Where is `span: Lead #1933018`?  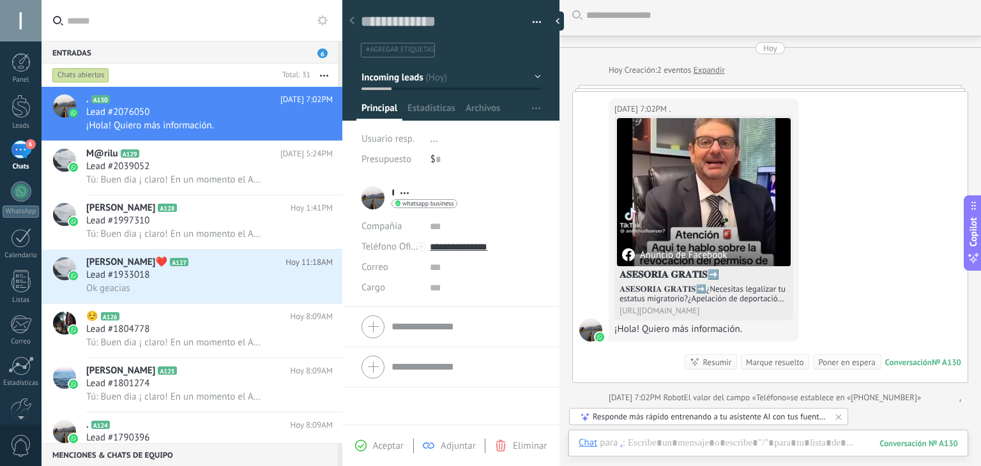
span: Lead #1933018 is located at coordinates (117, 275).